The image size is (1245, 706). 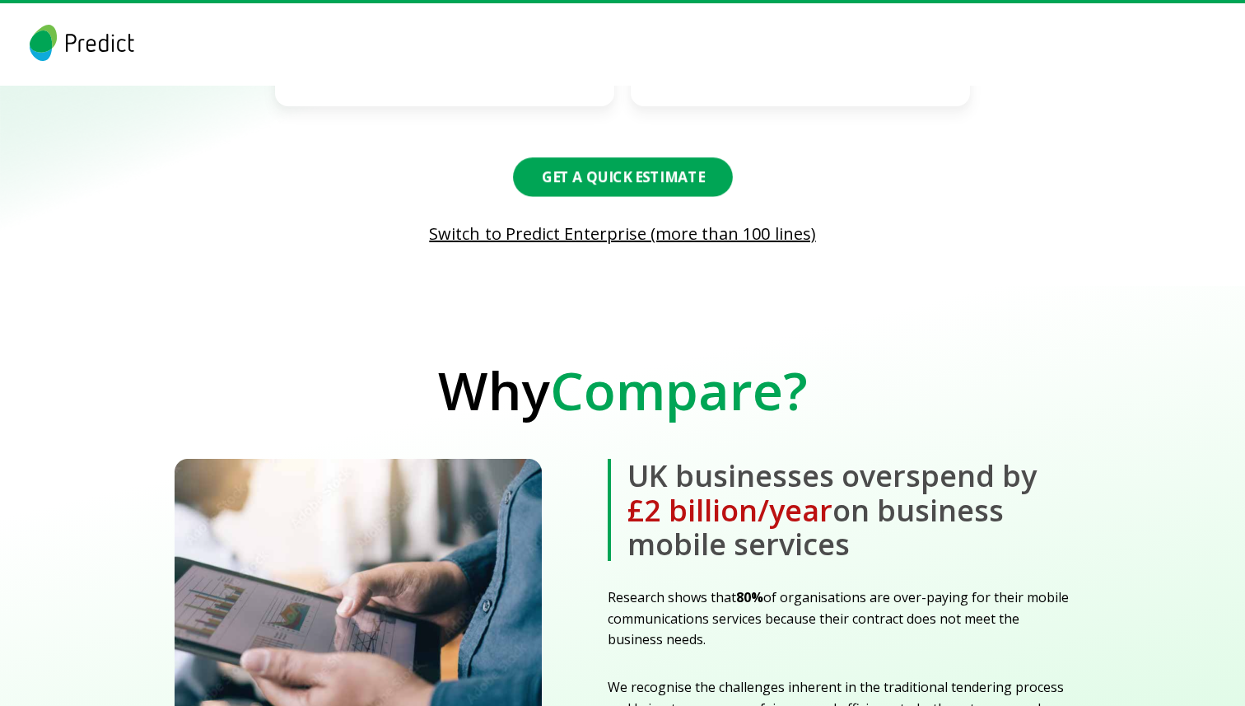 I want to click on img: logo, so click(x=82, y=43).